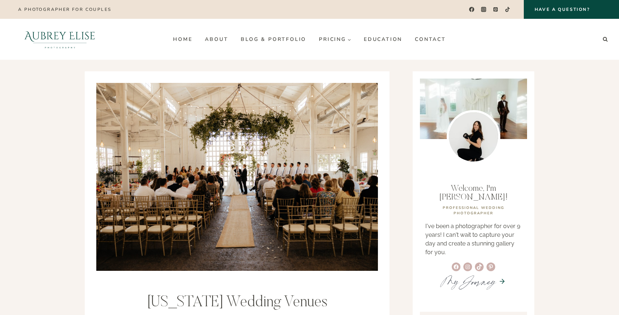 This screenshot has width=619, height=315. What do you see at coordinates (237, 177) in the screenshot?
I see `img: the white shanty utah wedding venue` at bounding box center [237, 177].